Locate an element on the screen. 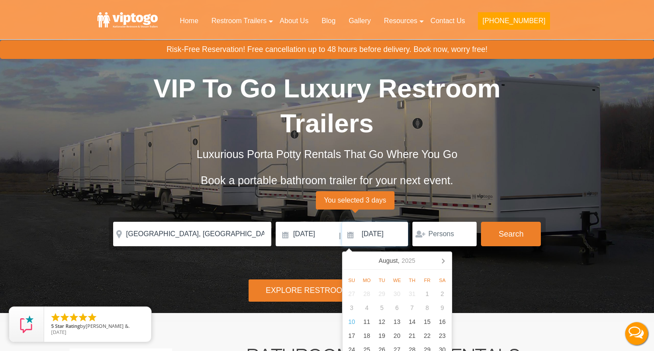 Image resolution: width=654 pixels, height=351 pixels. a: Home is located at coordinates (189, 21).